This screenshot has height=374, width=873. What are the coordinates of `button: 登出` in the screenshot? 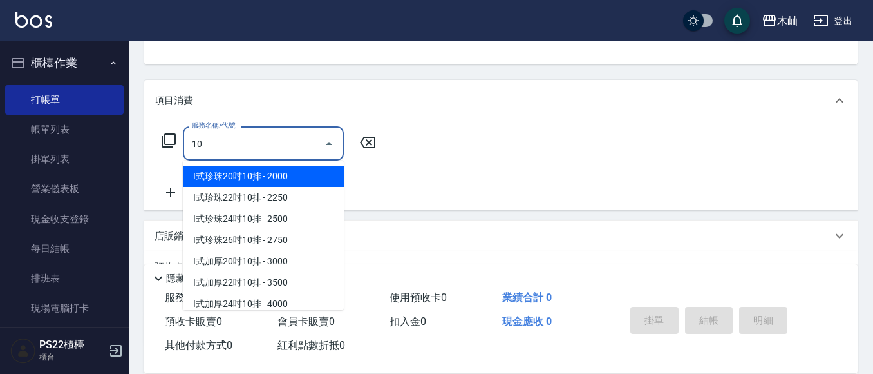 It's located at (833, 21).